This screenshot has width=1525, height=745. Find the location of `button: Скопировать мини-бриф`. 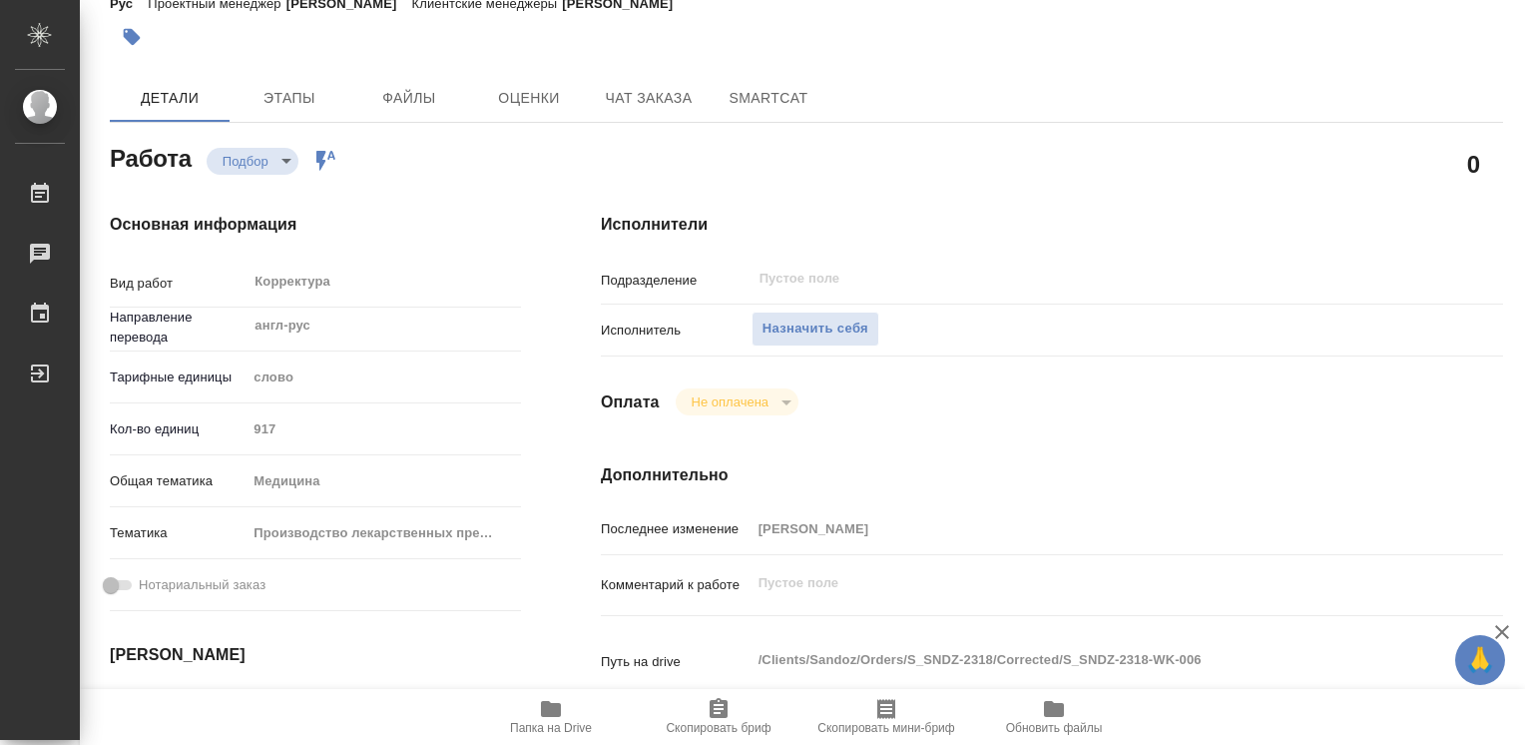

button: Скопировать мини-бриф is located at coordinates (886, 717).